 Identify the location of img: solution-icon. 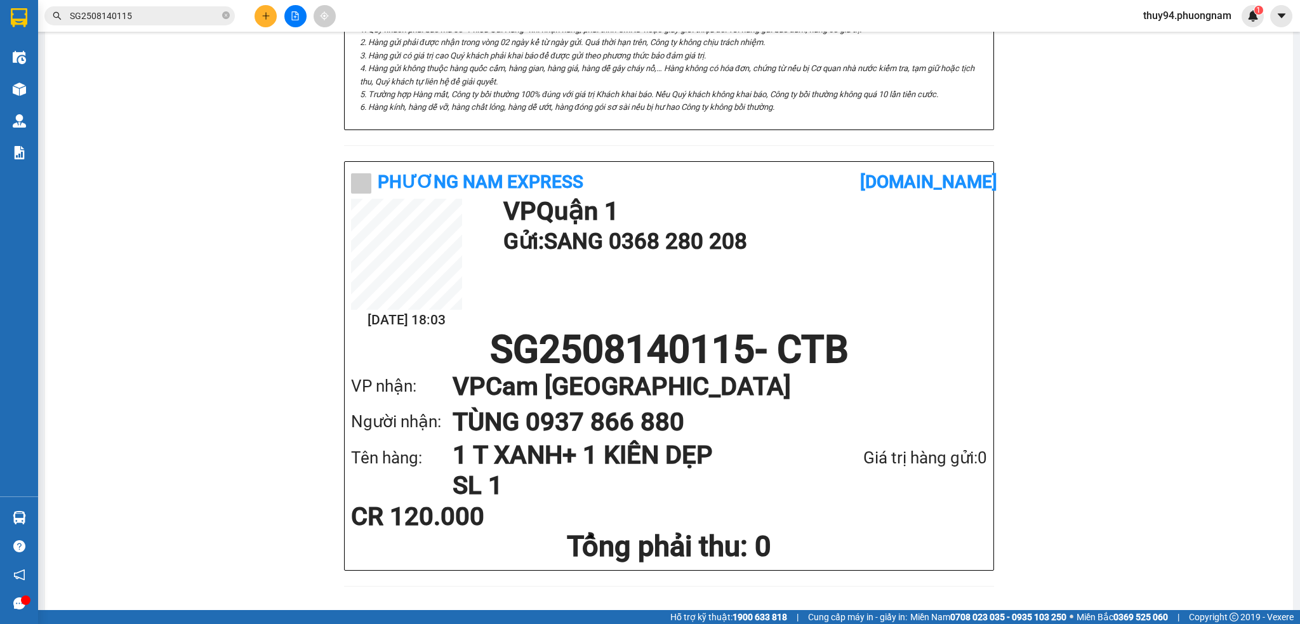
(19, 152).